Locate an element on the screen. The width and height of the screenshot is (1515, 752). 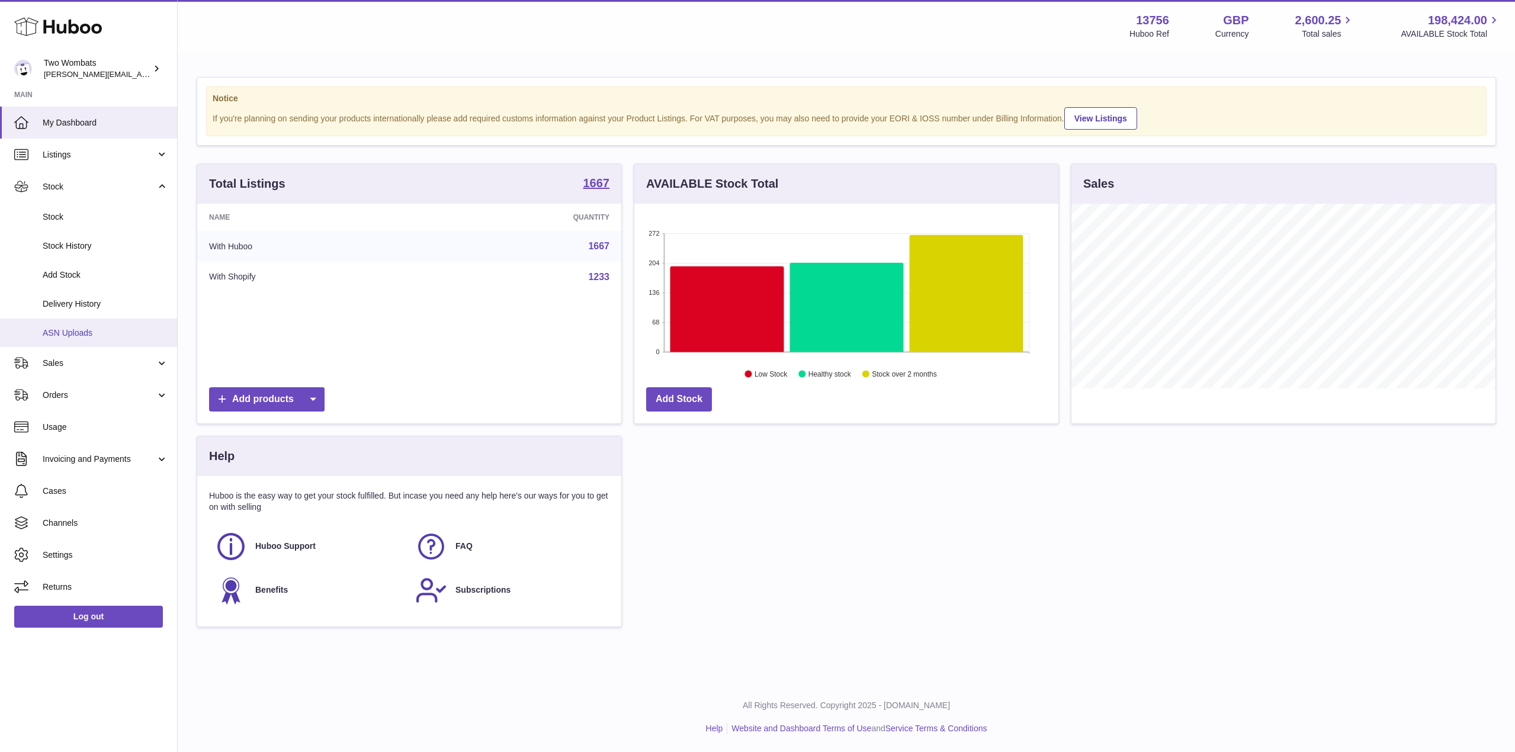
a: Add products is located at coordinates (267, 399).